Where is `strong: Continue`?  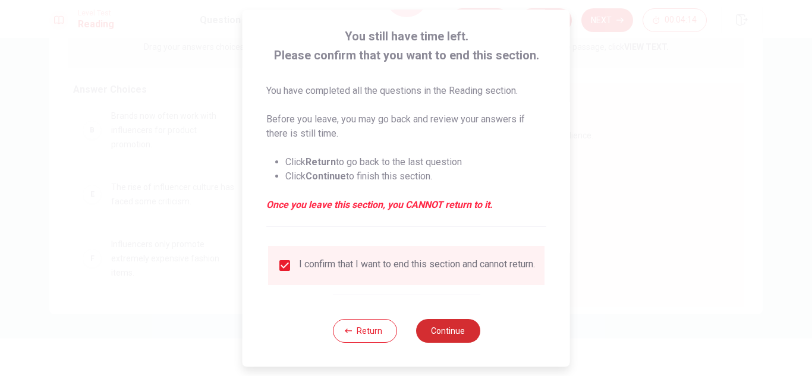
strong: Continue is located at coordinates (326, 176).